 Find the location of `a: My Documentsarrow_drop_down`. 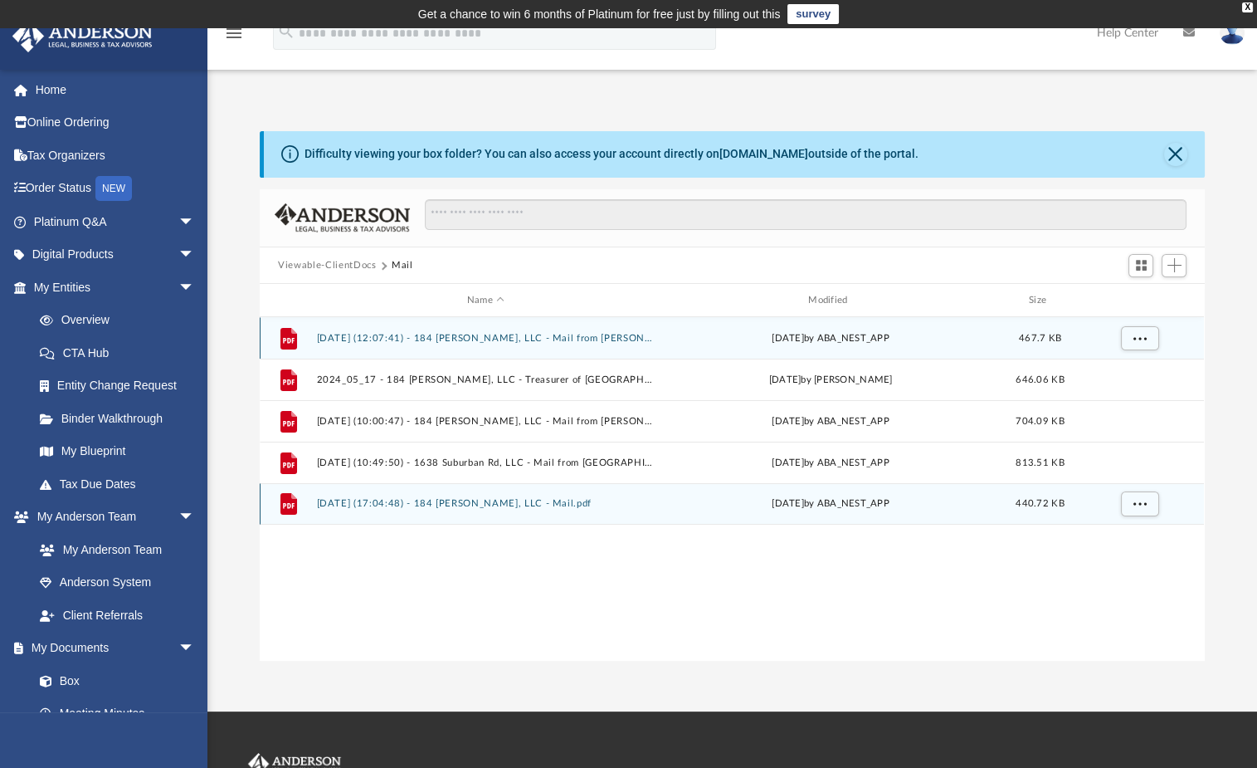

a: My Documentsarrow_drop_down is located at coordinates (111, 648).